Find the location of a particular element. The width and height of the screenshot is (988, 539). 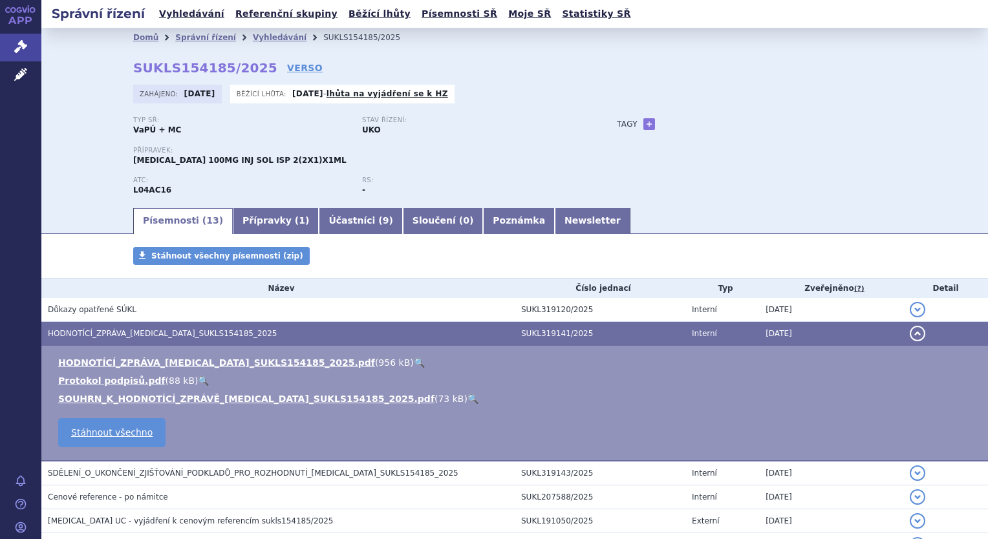

span: Běžící lhůta: is located at coordinates (263, 94).